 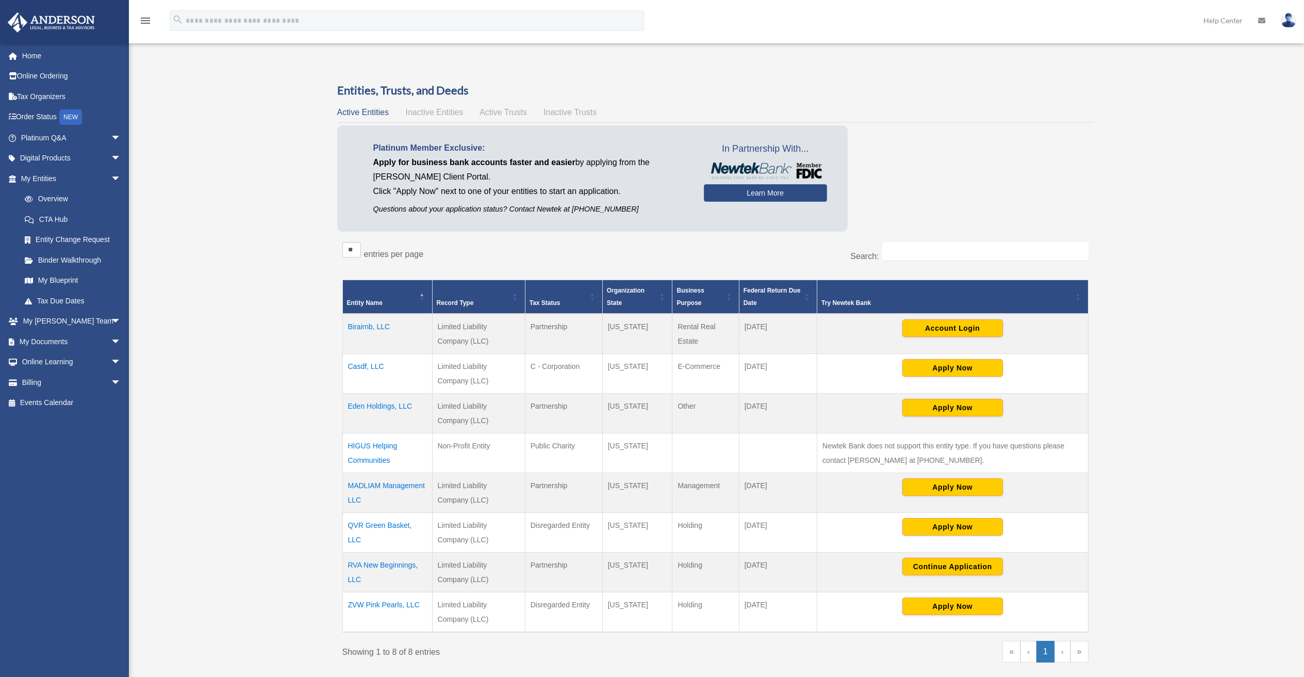 What do you see at coordinates (637, 297) in the screenshot?
I see `th: Organization State: Activate to sort` at bounding box center [637, 297].